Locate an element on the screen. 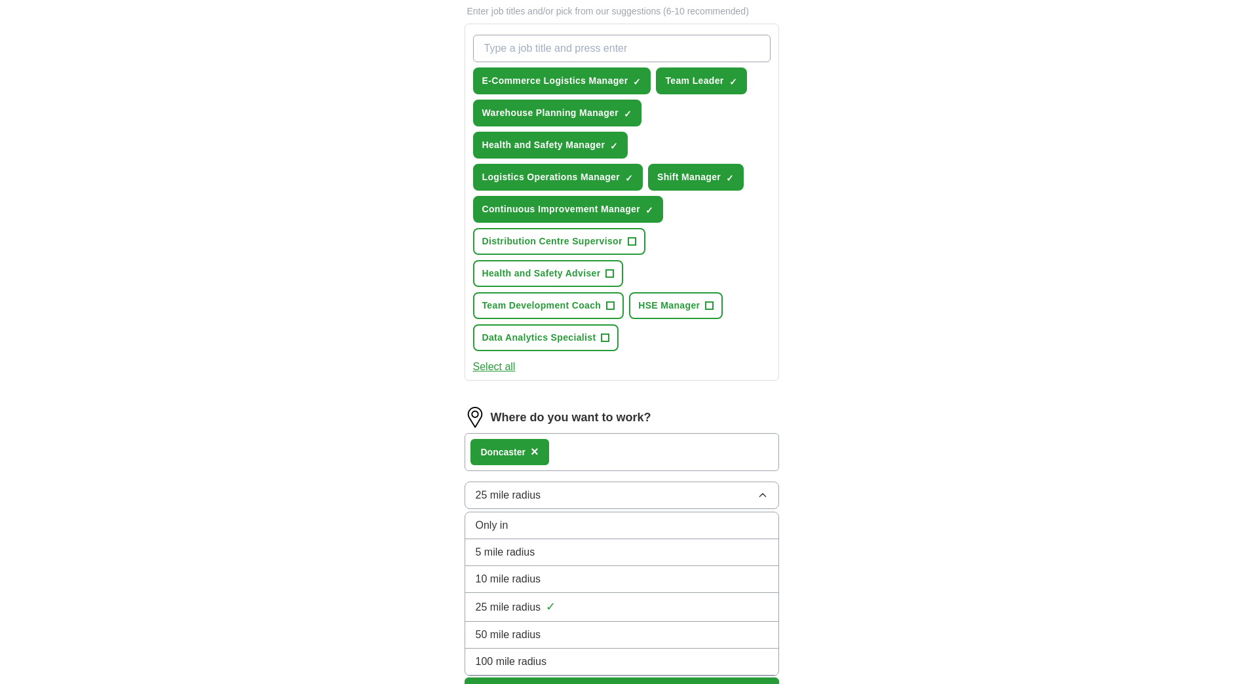 This screenshot has height=684, width=1243. span: 5 mile radius is located at coordinates (505, 552).